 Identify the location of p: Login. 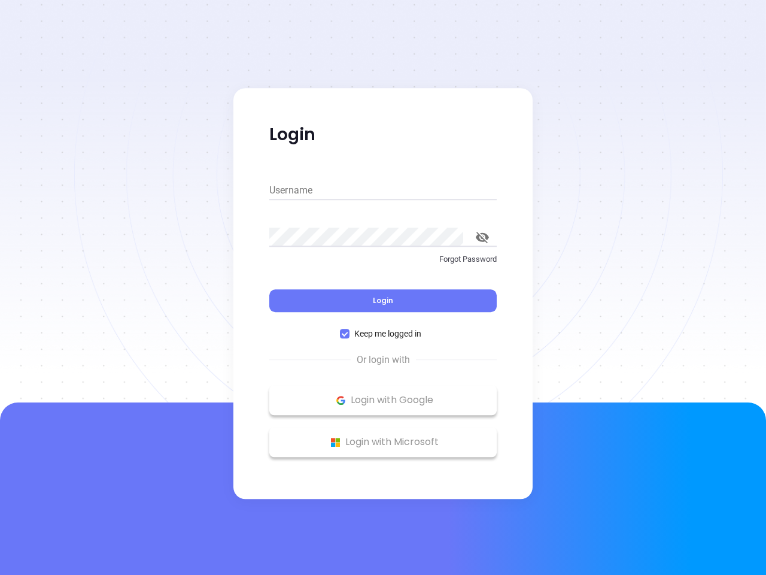
(383, 135).